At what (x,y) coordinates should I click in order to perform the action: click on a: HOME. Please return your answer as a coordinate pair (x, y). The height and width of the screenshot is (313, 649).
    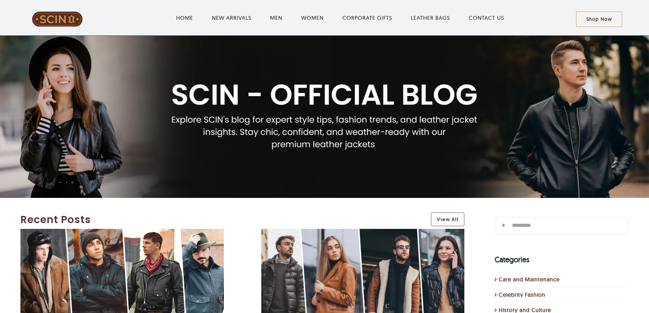
    Looking at the image, I should click on (185, 18).